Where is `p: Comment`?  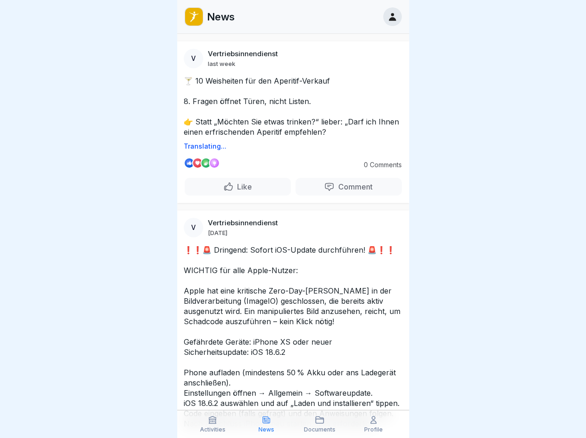
p: Comment is located at coordinates (354, 187).